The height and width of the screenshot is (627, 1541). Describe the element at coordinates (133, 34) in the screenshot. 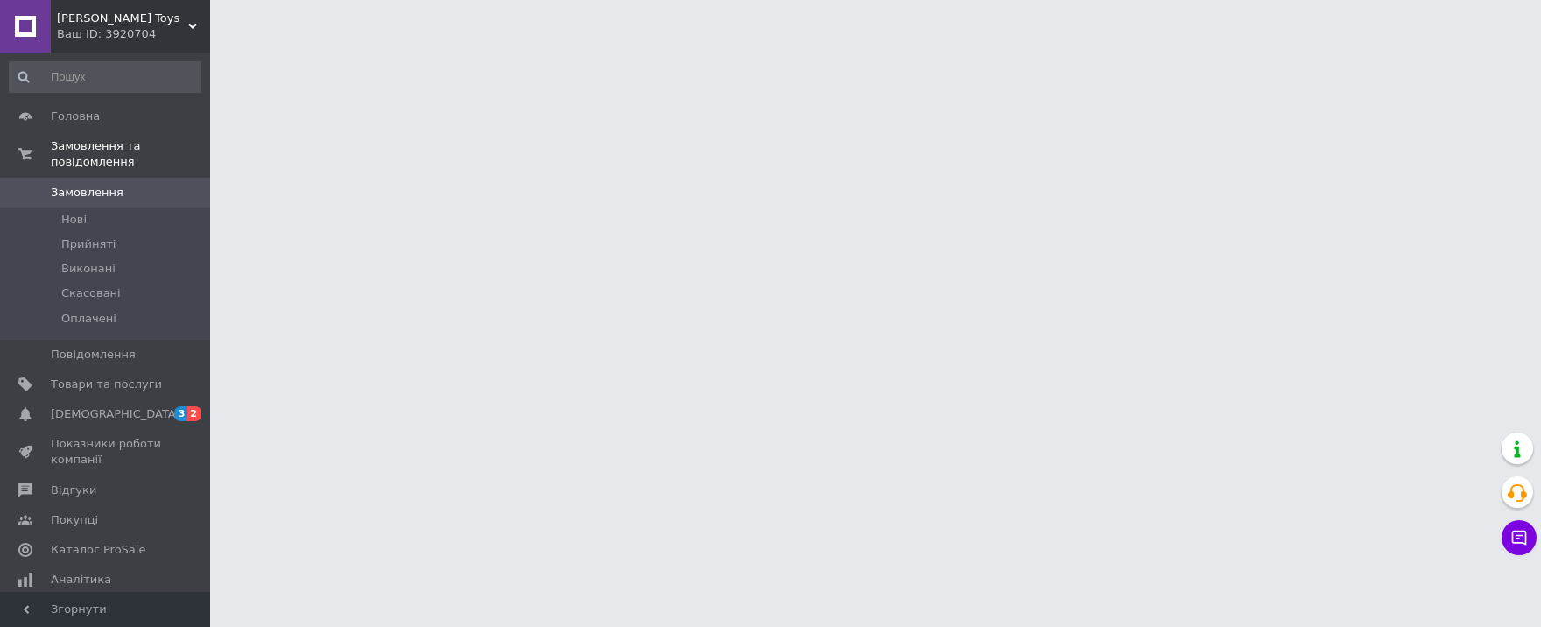

I see `div: Ваш ID: 3920704` at that location.